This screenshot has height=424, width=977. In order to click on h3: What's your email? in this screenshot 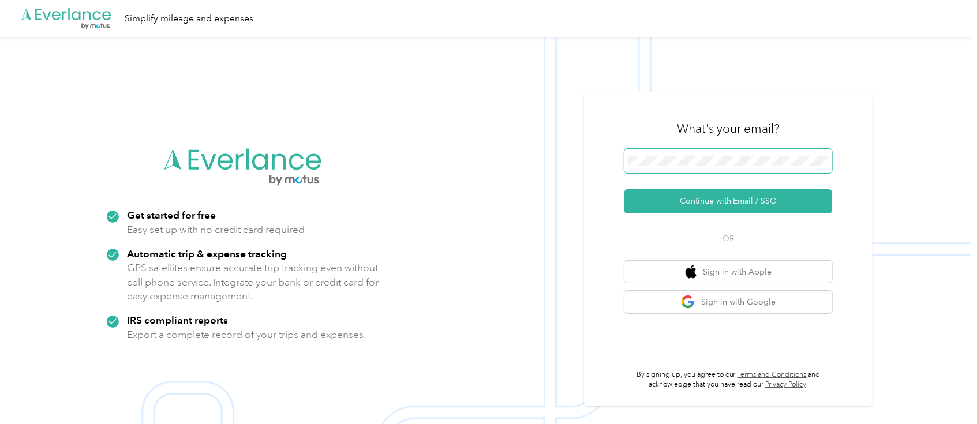, I will do `click(728, 129)`.